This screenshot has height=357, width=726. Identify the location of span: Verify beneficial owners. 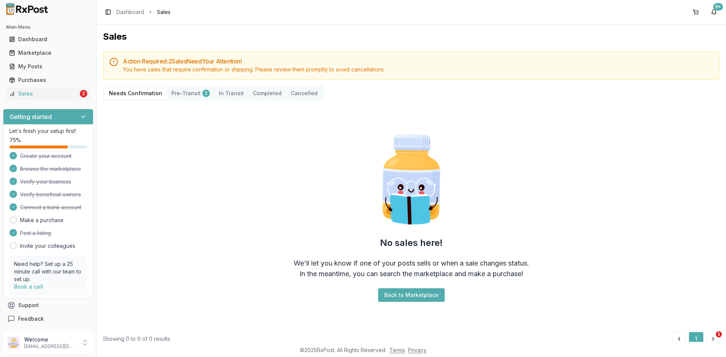
(50, 195).